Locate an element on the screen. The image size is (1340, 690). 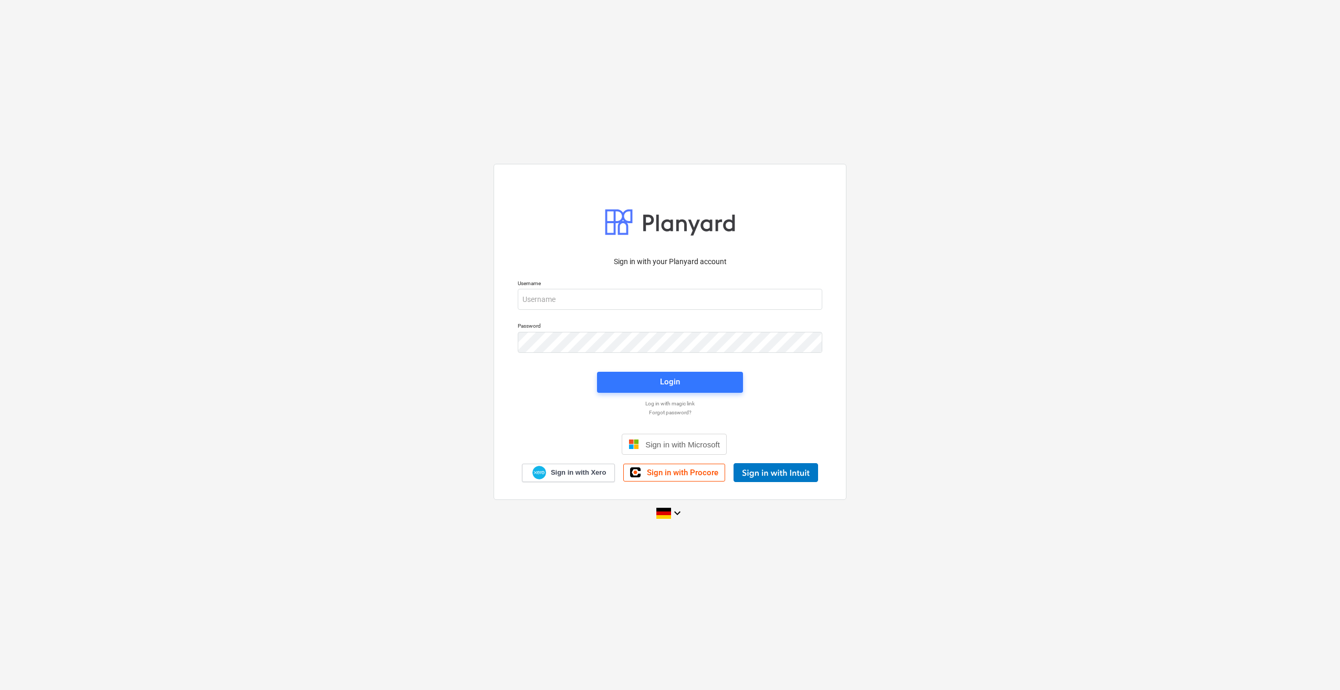
img: Microsoft logo is located at coordinates (634, 444).